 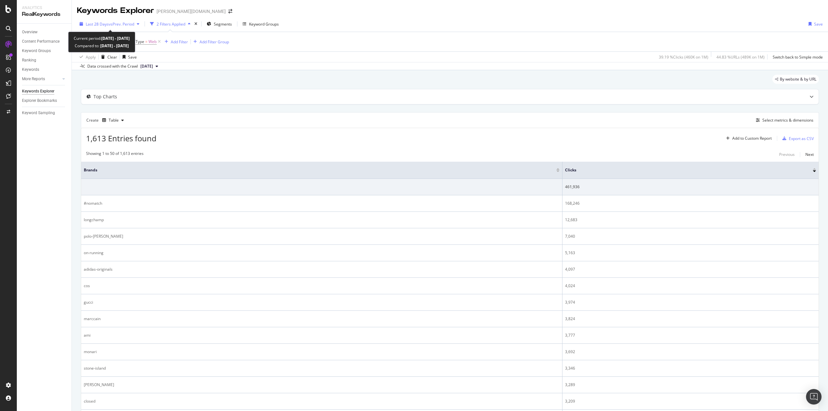 I want to click on div: 4,097, so click(x=691, y=270).